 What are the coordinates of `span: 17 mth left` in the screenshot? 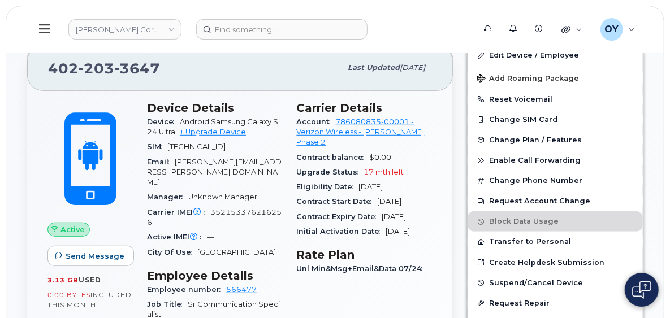 It's located at (384, 172).